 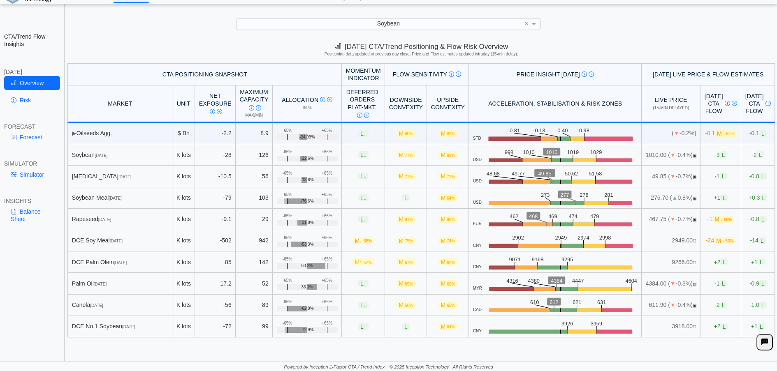 I want to click on div: Flow Sensitivity, so click(x=427, y=74).